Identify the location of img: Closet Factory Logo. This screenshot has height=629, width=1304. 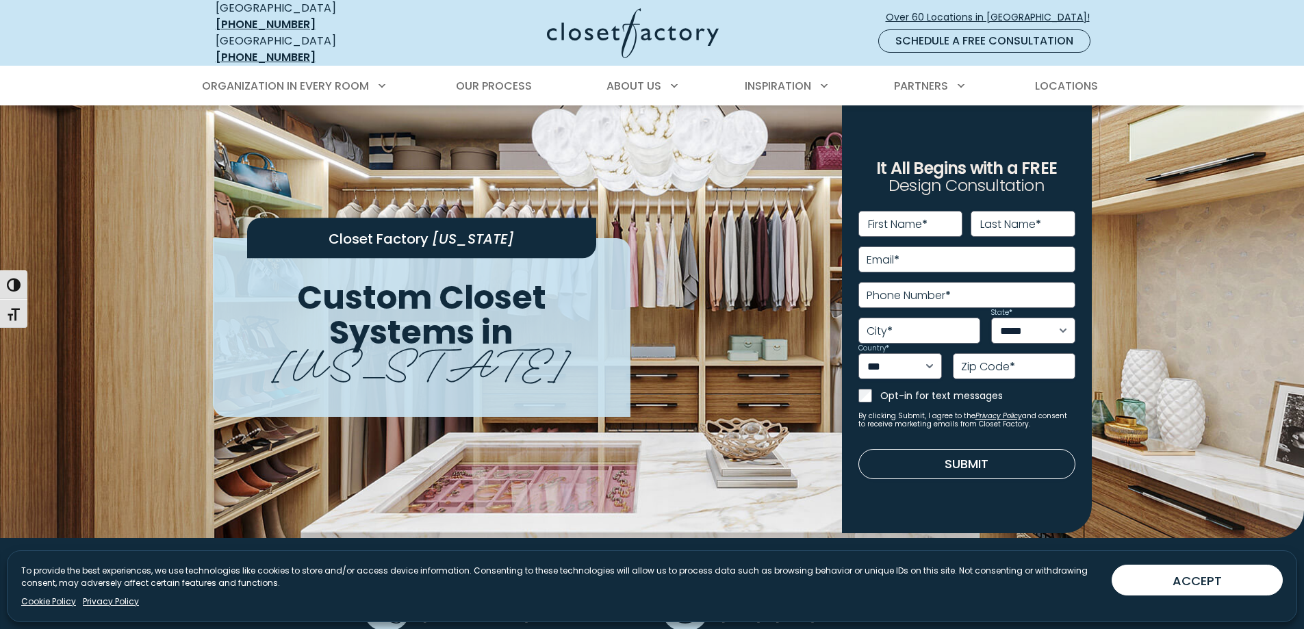
(633, 33).